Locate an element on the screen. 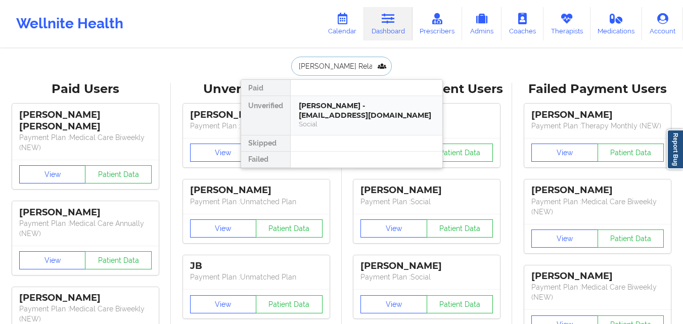 The height and width of the screenshot is (324, 683). a: Account is located at coordinates (662, 24).